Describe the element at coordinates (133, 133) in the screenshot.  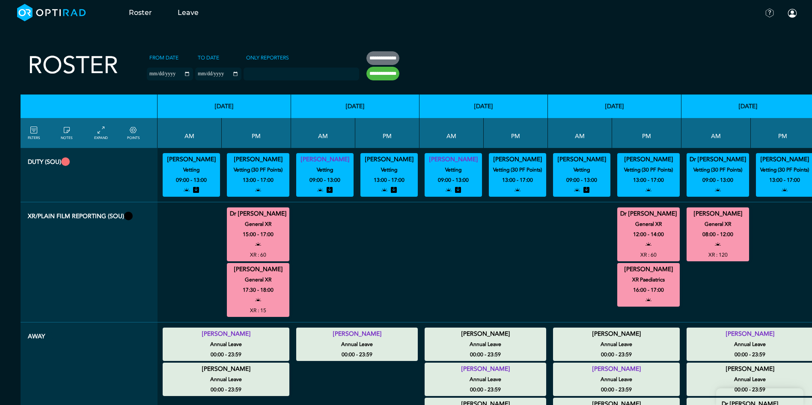
I see `a: collapse/expand expected points` at that location.